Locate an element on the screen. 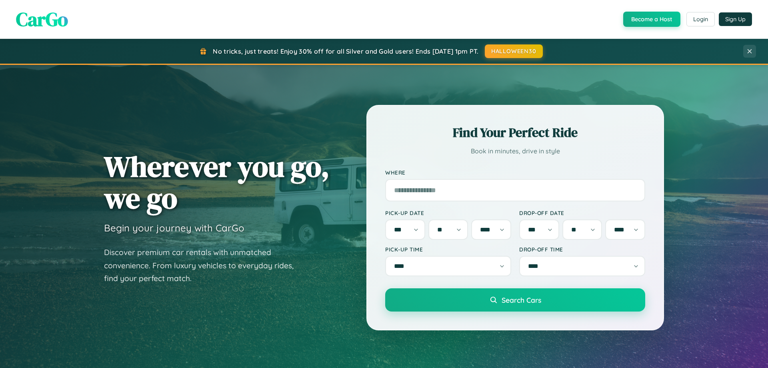 This screenshot has width=768, height=368. span: Search Cars is located at coordinates (521, 300).